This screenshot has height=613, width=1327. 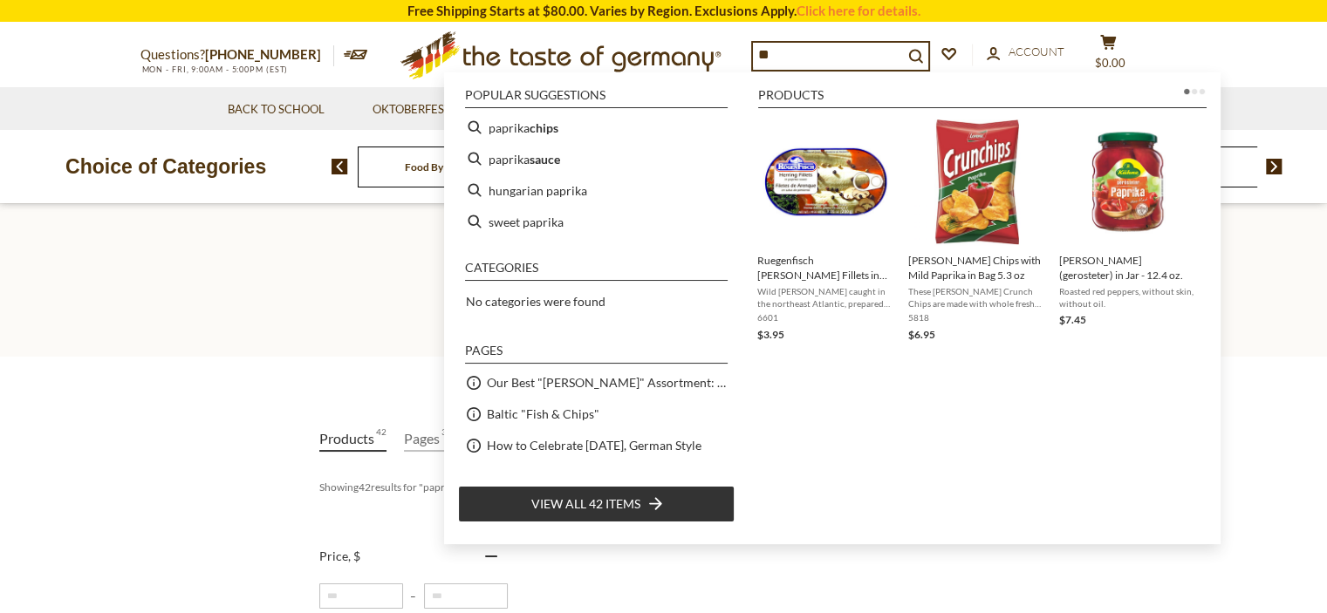 I want to click on button: $0.00, so click(x=1109, y=56).